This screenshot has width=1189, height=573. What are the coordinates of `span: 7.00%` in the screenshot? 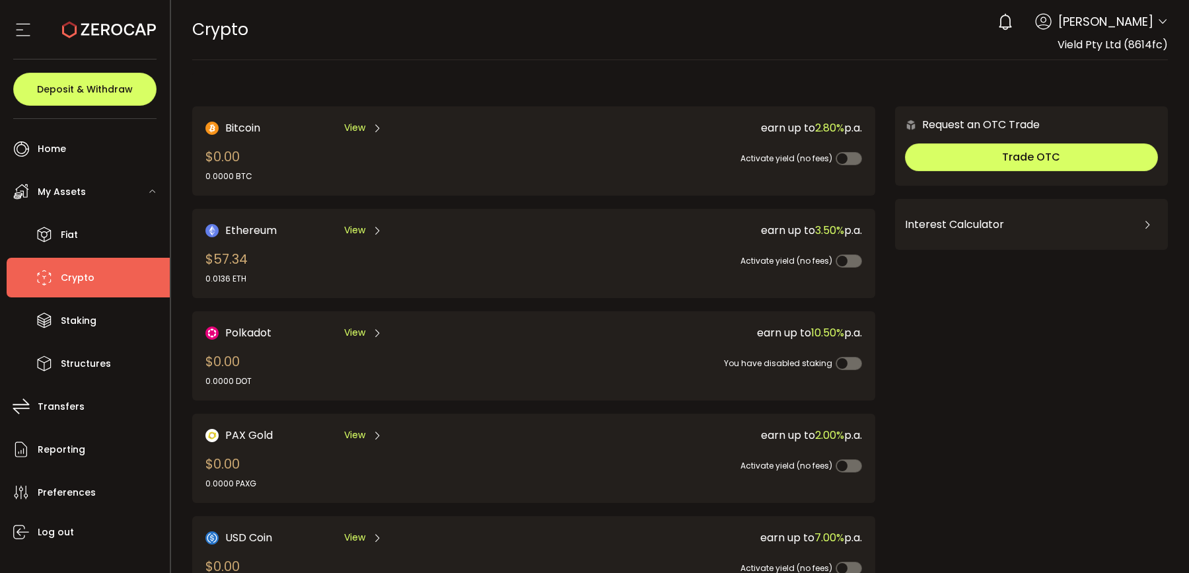 It's located at (829, 537).